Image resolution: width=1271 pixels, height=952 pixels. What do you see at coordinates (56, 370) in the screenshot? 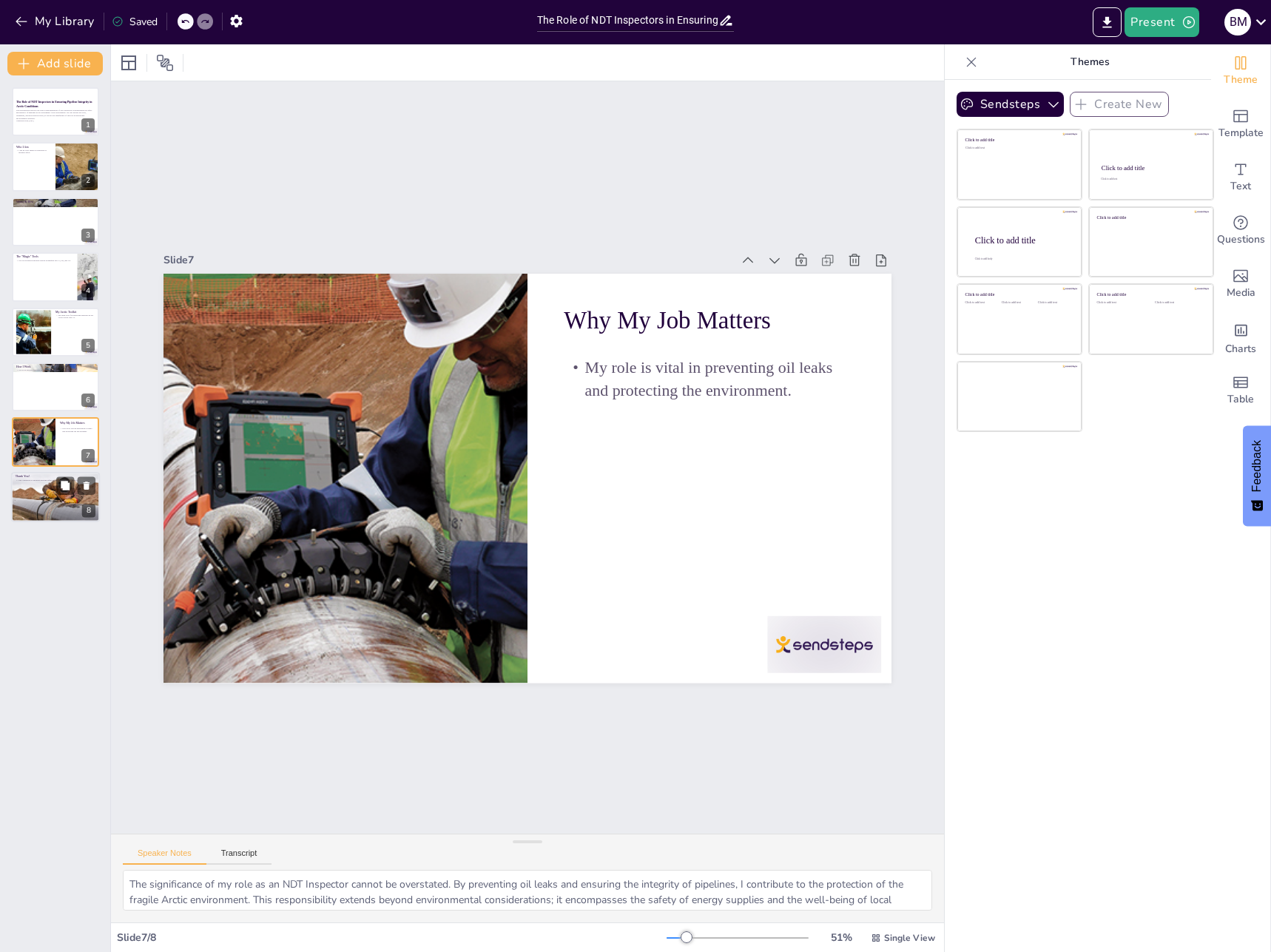
I see `p: My work involves four crucial steps for pipeline safety.` at bounding box center [56, 370].